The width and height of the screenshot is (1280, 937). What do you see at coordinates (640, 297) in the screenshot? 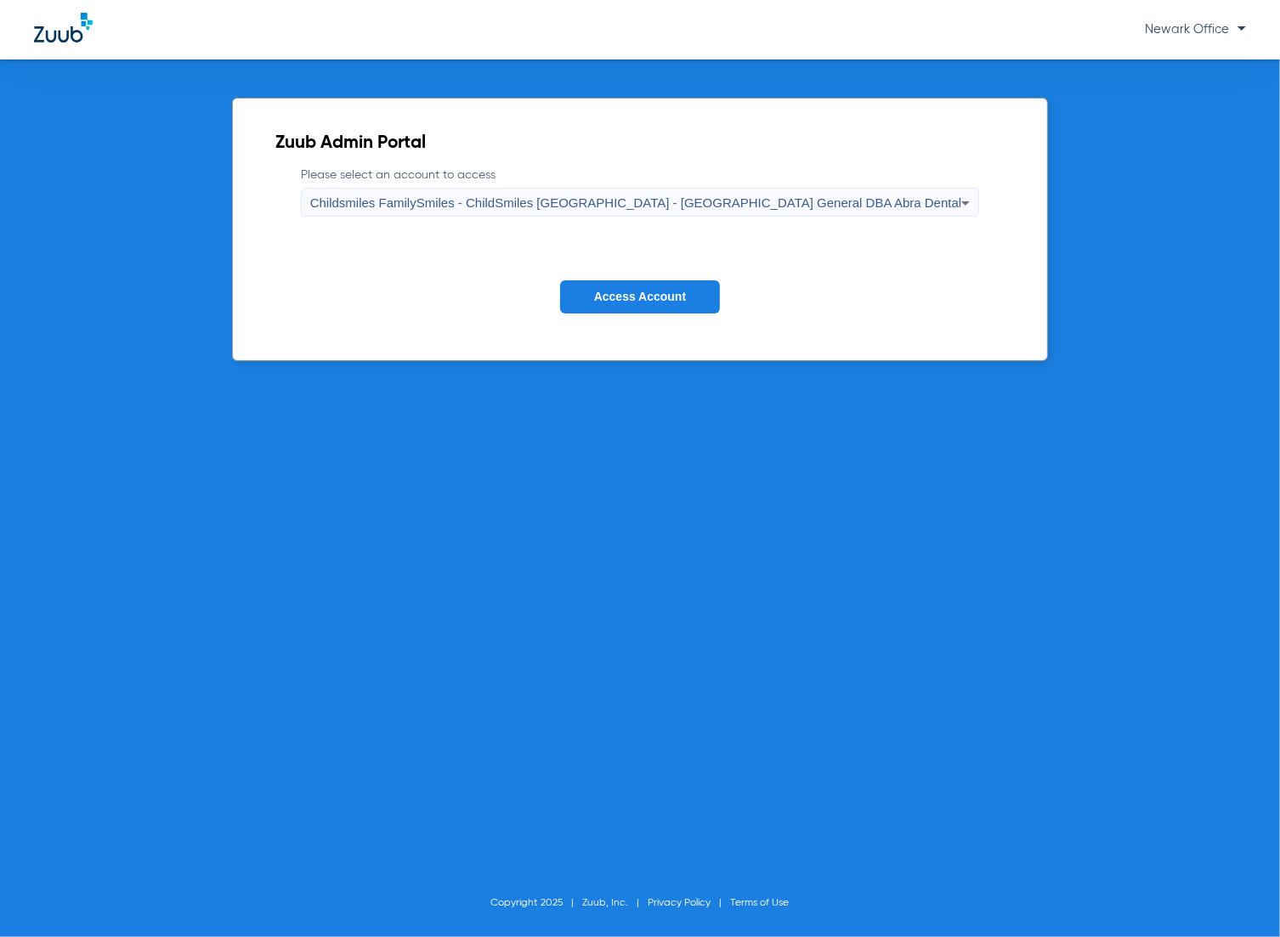
I see `button: Access Account` at bounding box center [640, 297].